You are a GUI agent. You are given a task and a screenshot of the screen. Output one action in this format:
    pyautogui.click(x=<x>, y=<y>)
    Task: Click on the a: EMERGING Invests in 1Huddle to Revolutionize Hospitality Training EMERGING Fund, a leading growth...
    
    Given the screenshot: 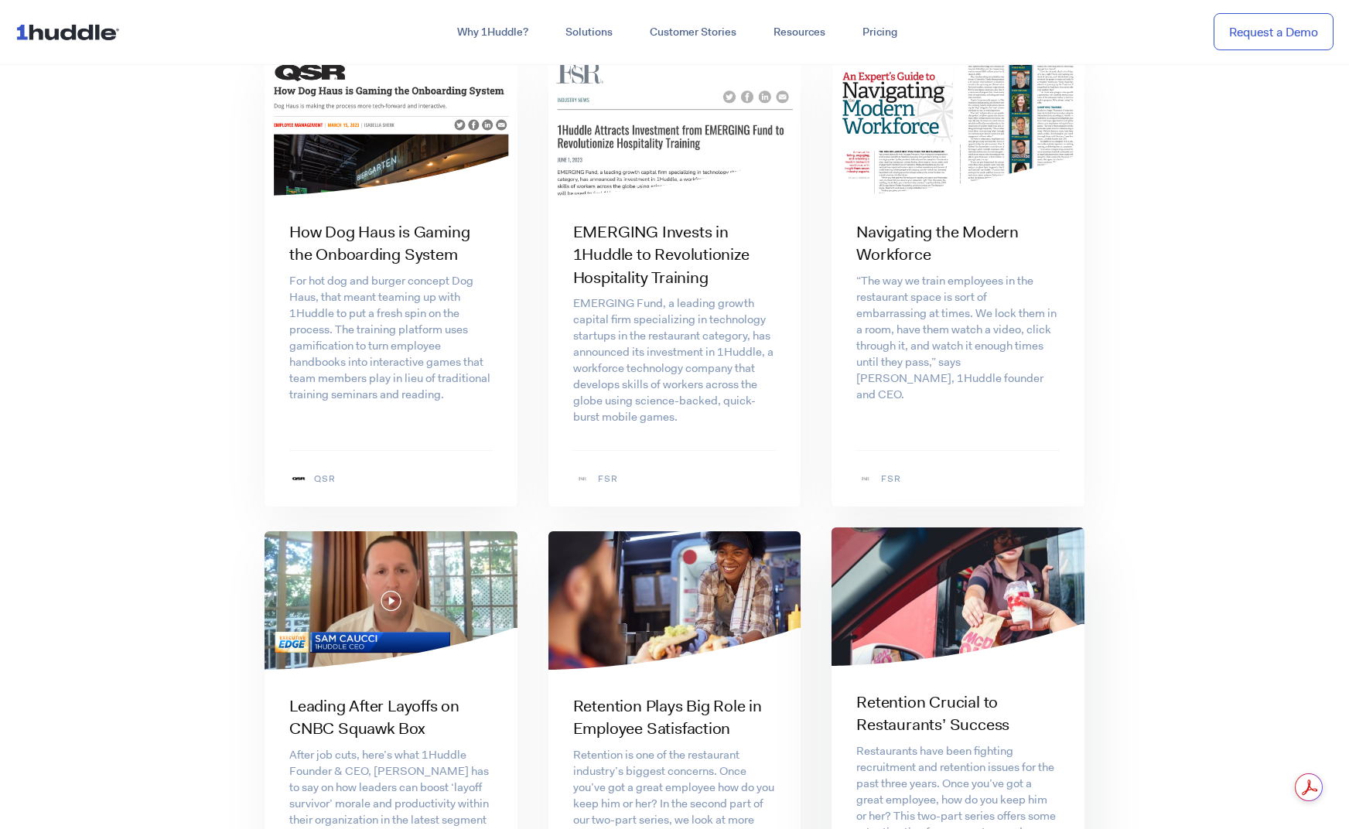 What is the action you would take?
    pyautogui.click(x=674, y=323)
    